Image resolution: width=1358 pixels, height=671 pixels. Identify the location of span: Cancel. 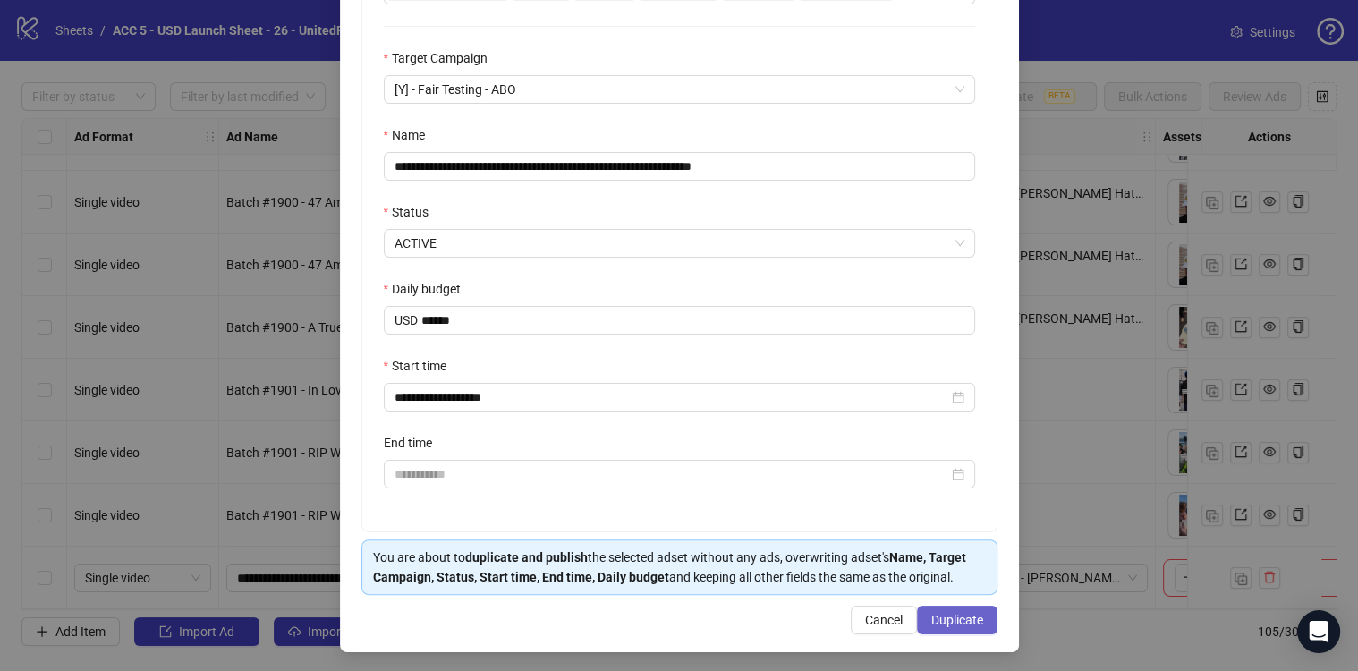
(884, 620).